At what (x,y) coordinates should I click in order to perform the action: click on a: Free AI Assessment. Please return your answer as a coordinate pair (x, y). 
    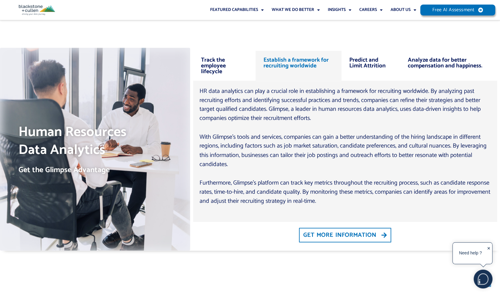
    Looking at the image, I should click on (458, 10).